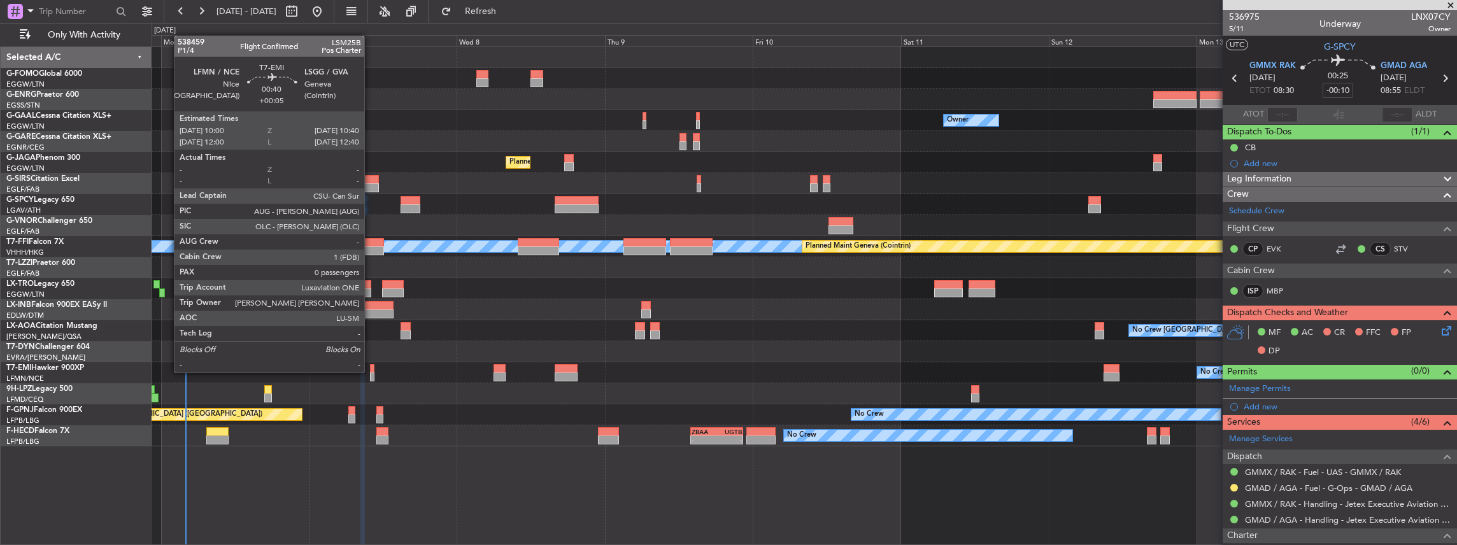  Describe the element at coordinates (1244, 29) in the screenshot. I see `span: 5/11` at that location.